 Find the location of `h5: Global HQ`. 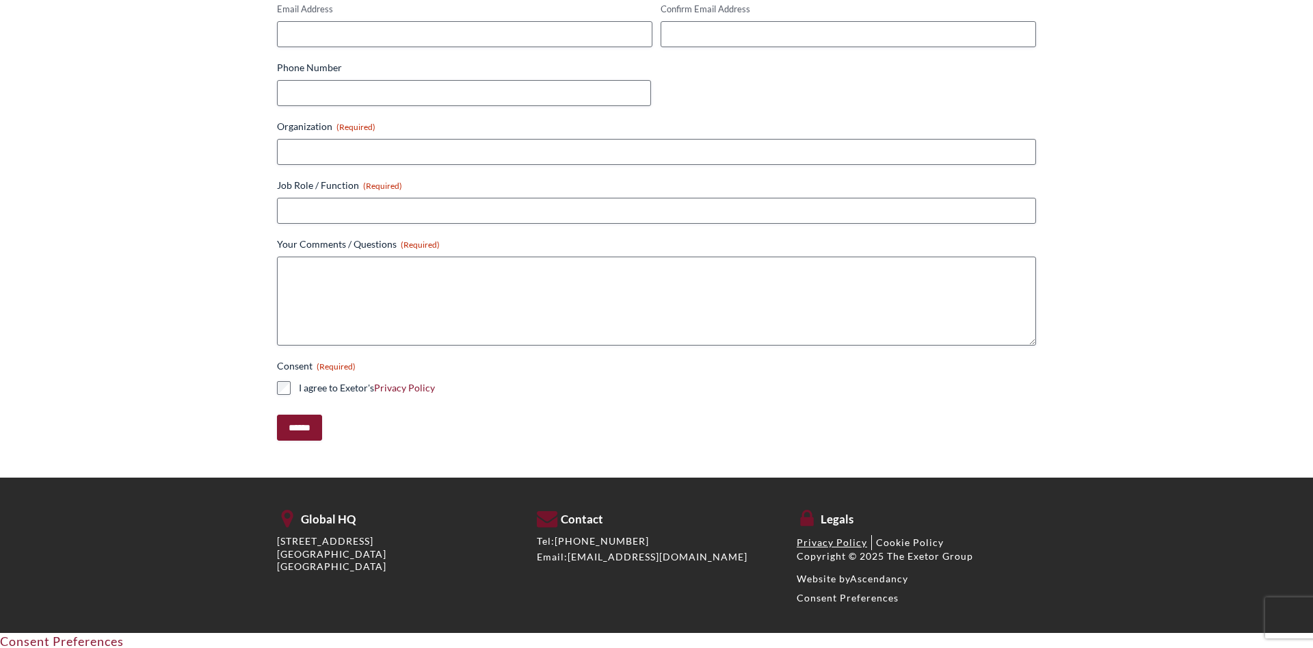

h5: Global HQ is located at coordinates (397, 516).